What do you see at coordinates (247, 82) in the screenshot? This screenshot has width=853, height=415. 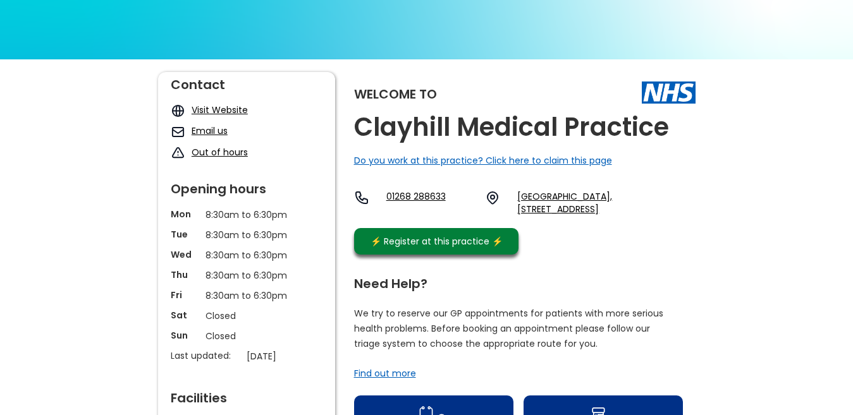 I see `div: Contact` at bounding box center [247, 82].